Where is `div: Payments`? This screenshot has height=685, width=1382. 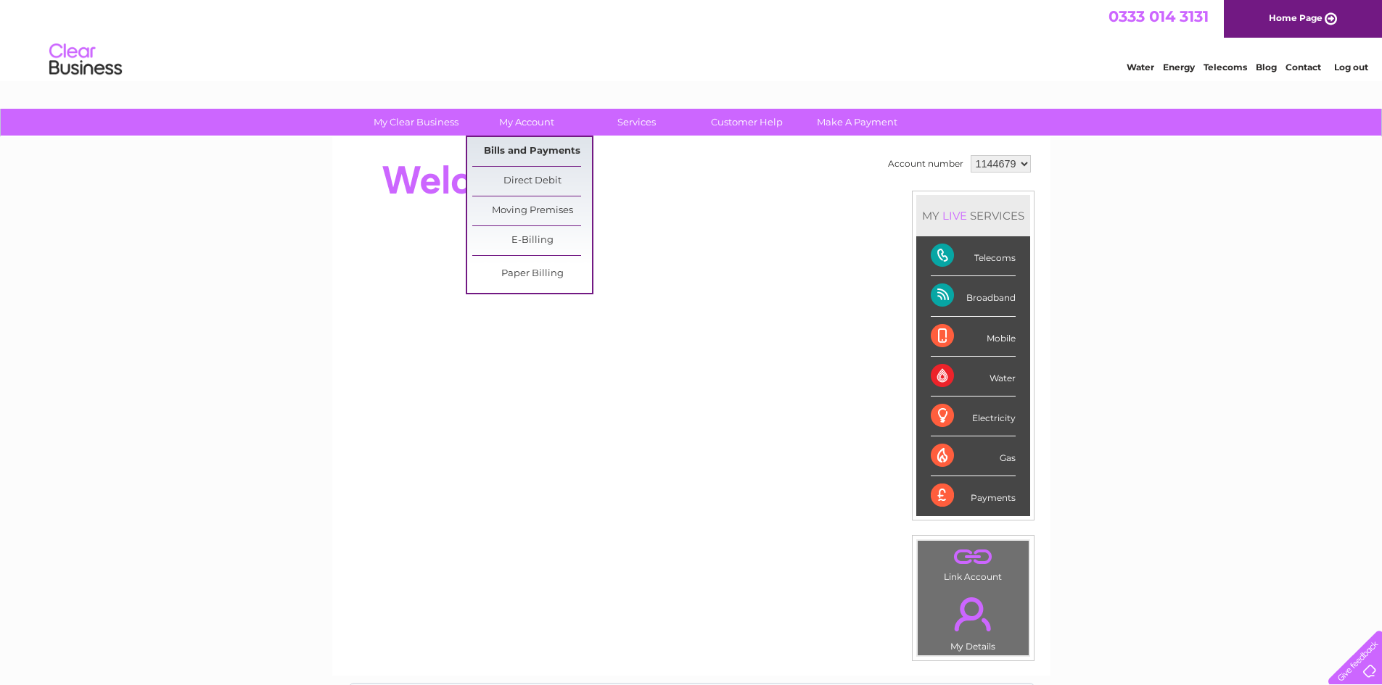 div: Payments is located at coordinates (973, 496).